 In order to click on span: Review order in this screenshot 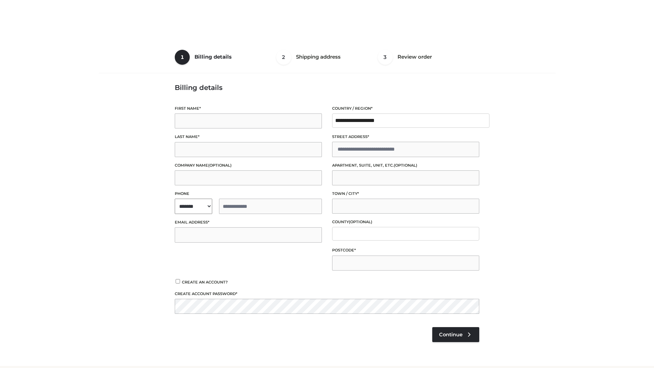, I will do `click(414, 57)`.